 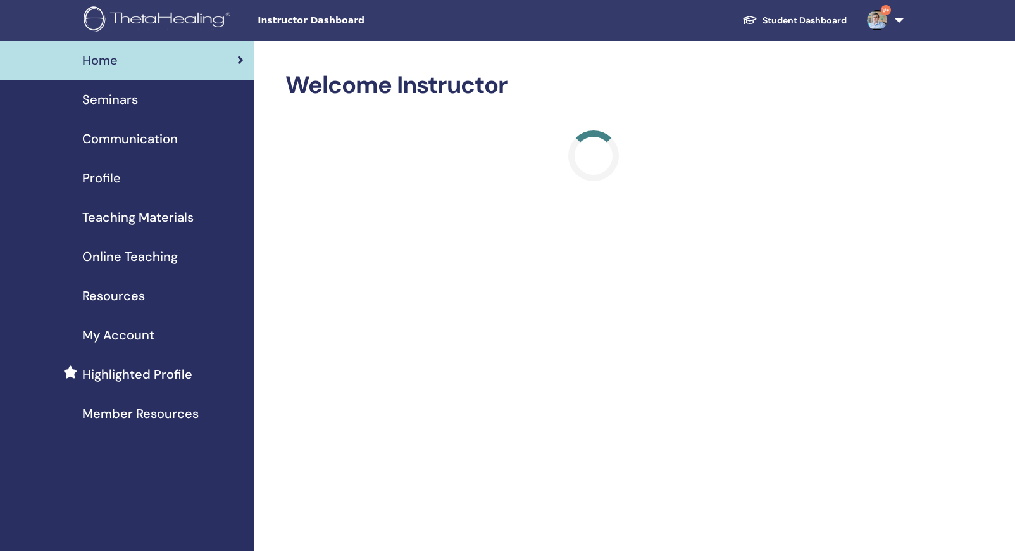 What do you see at coordinates (159, 20) in the screenshot?
I see `img: logo.png` at bounding box center [159, 20].